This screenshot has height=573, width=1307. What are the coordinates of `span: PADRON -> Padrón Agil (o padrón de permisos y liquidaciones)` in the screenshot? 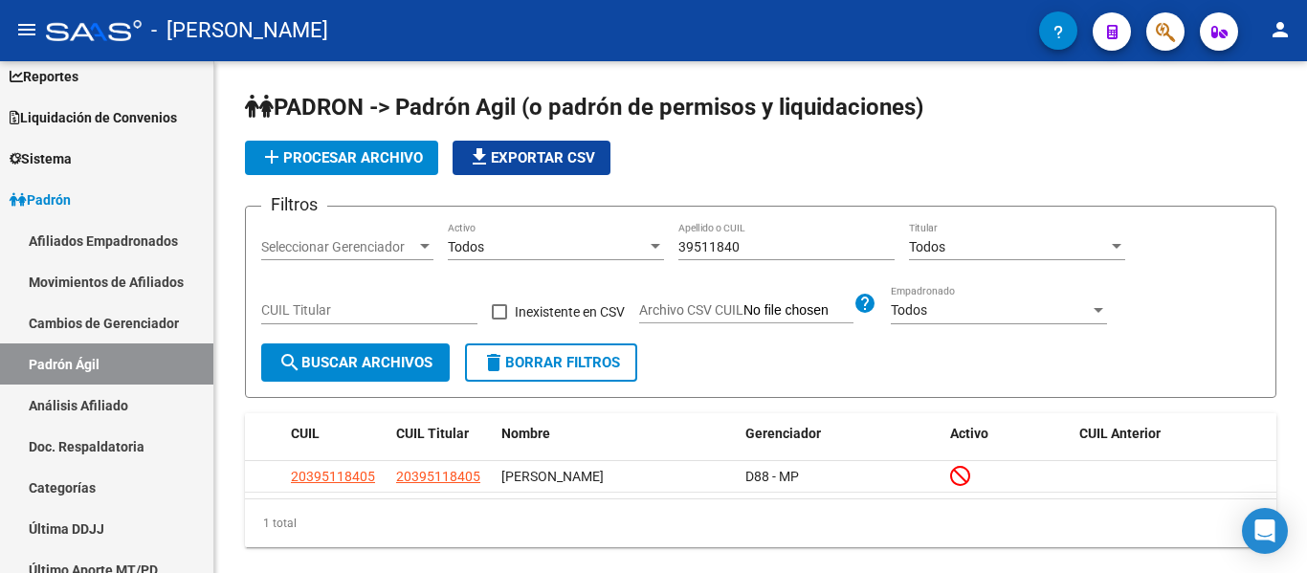 It's located at (584, 107).